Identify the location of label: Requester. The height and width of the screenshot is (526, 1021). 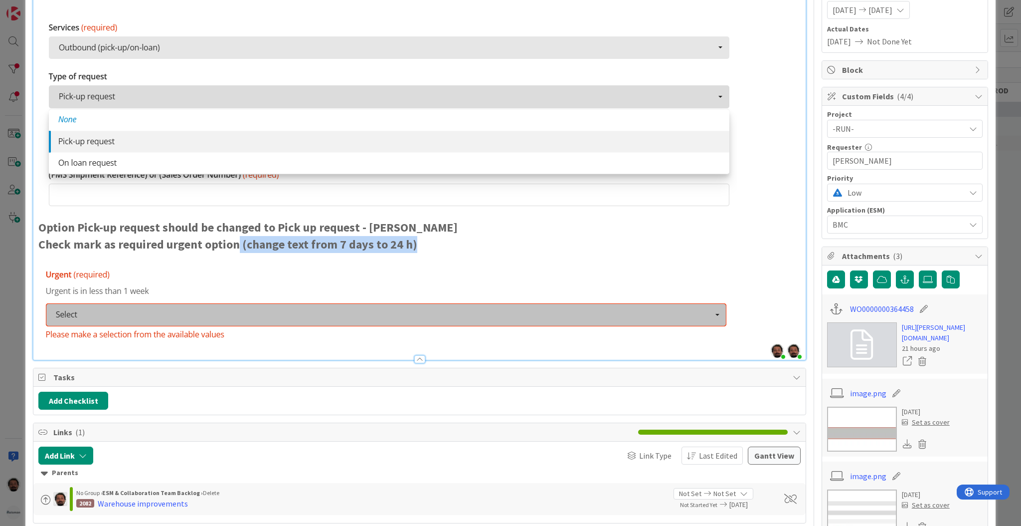
(845, 147).